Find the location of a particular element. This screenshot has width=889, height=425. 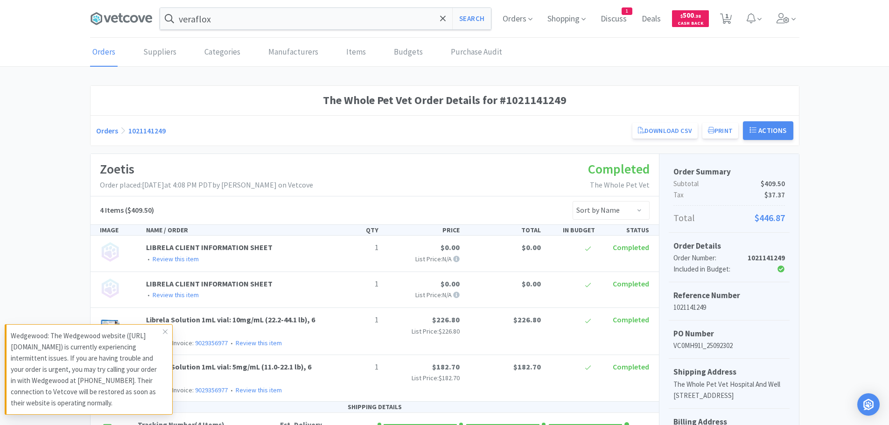

button: Actions is located at coordinates (768, 131).